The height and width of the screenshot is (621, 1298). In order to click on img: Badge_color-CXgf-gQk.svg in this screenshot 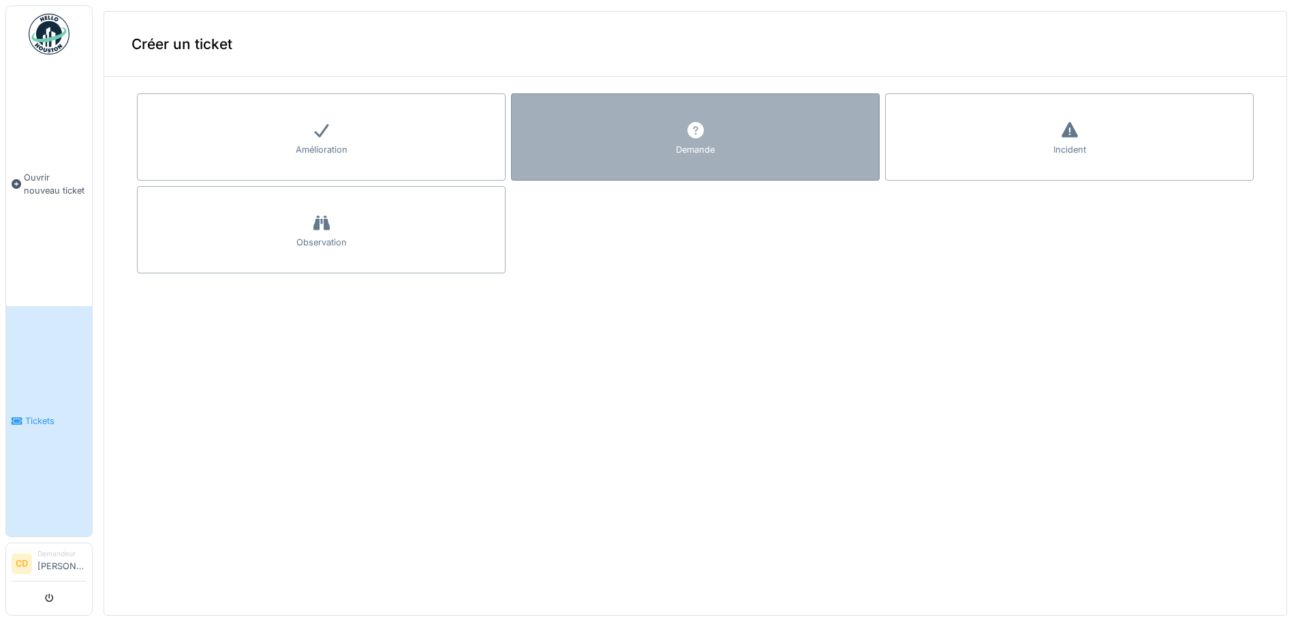, I will do `click(49, 34)`.